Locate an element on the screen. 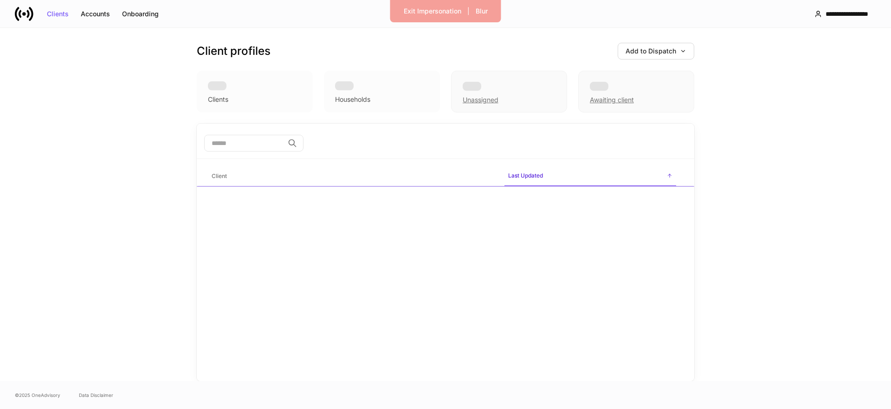  span: Last Updated is located at coordinates (591, 176).